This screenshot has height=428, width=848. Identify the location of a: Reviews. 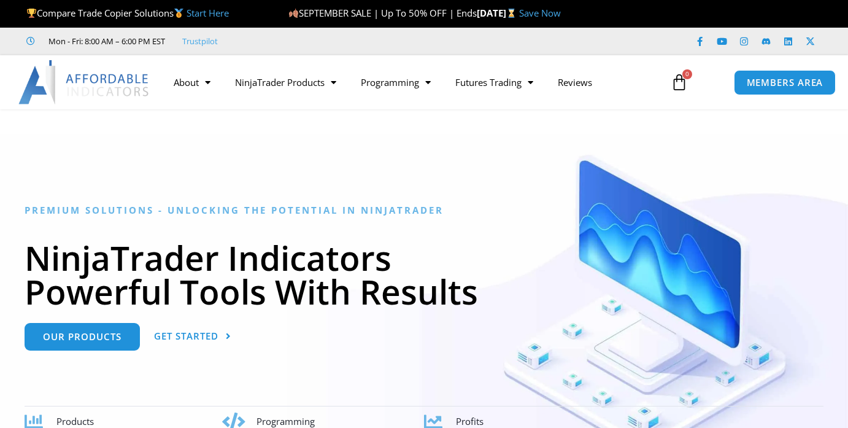
(575, 82).